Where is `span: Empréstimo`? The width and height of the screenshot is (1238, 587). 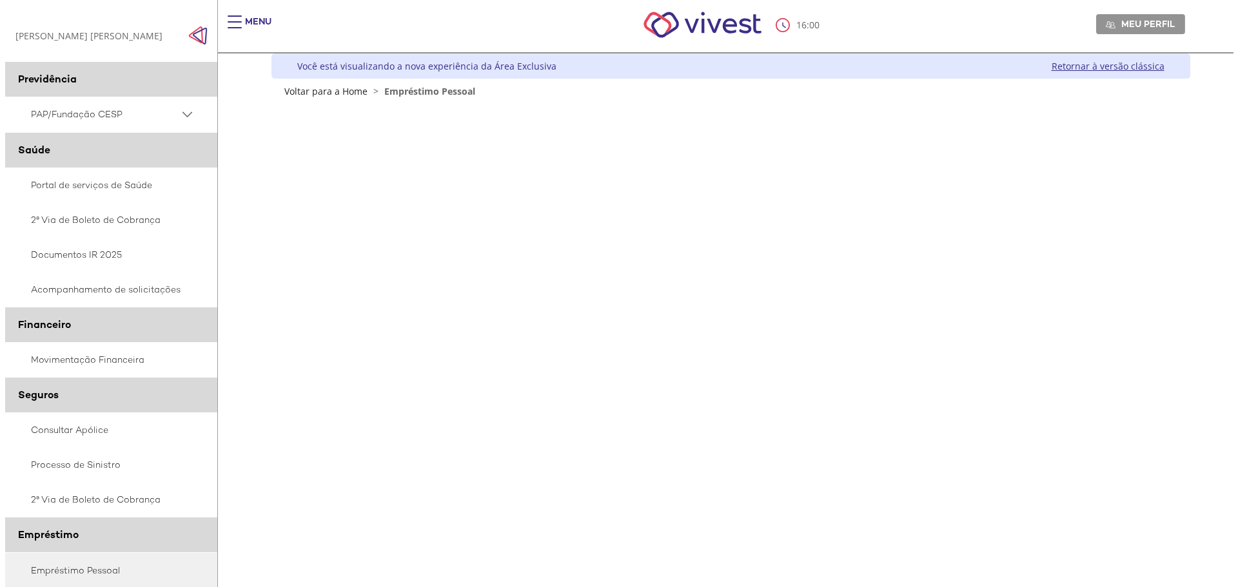 span: Empréstimo is located at coordinates (43, 535).